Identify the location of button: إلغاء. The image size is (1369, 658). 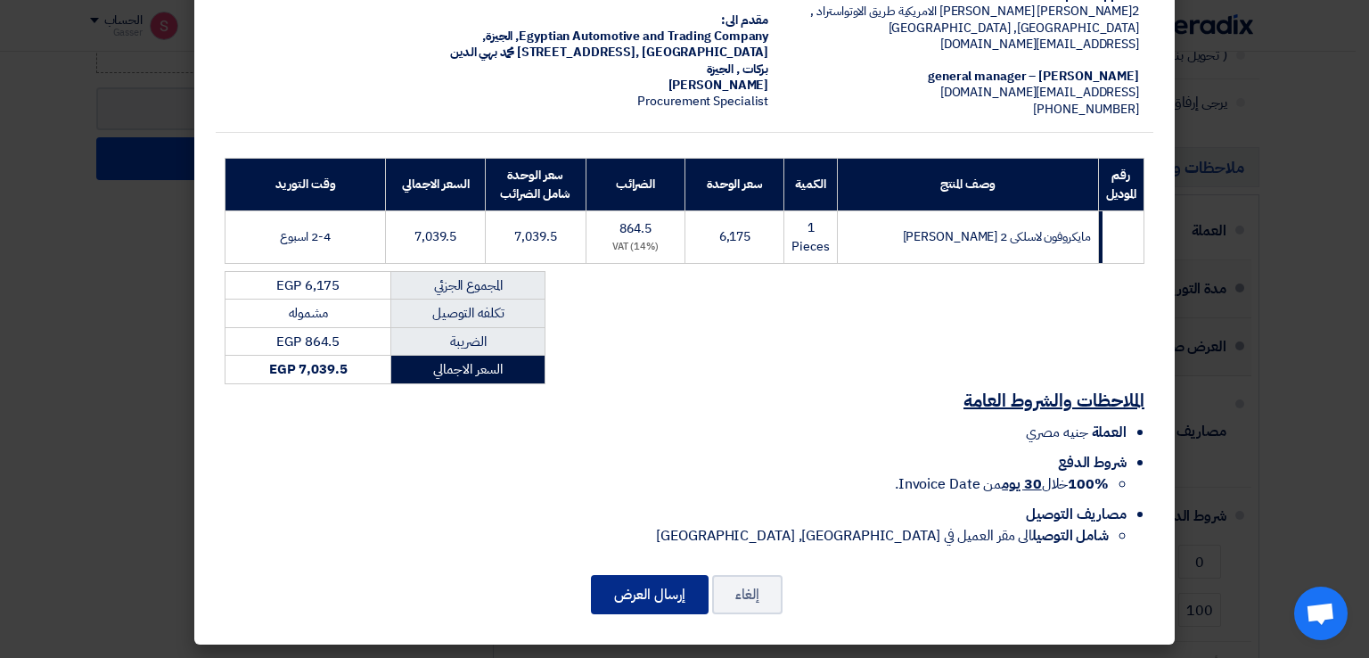
(747, 594).